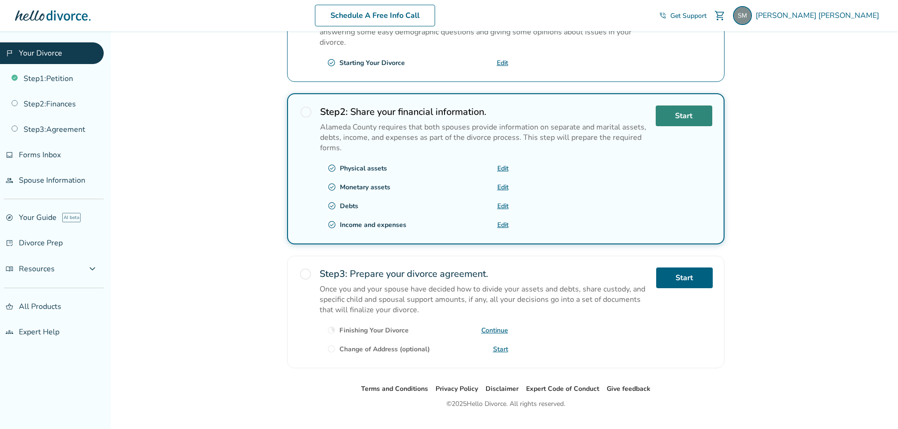 The image size is (898, 429). What do you see at coordinates (484, 300) in the screenshot?
I see `p: Once you and your spouse have decided how to divide your assets and debts, share custody, and spe...` at bounding box center [484, 300].